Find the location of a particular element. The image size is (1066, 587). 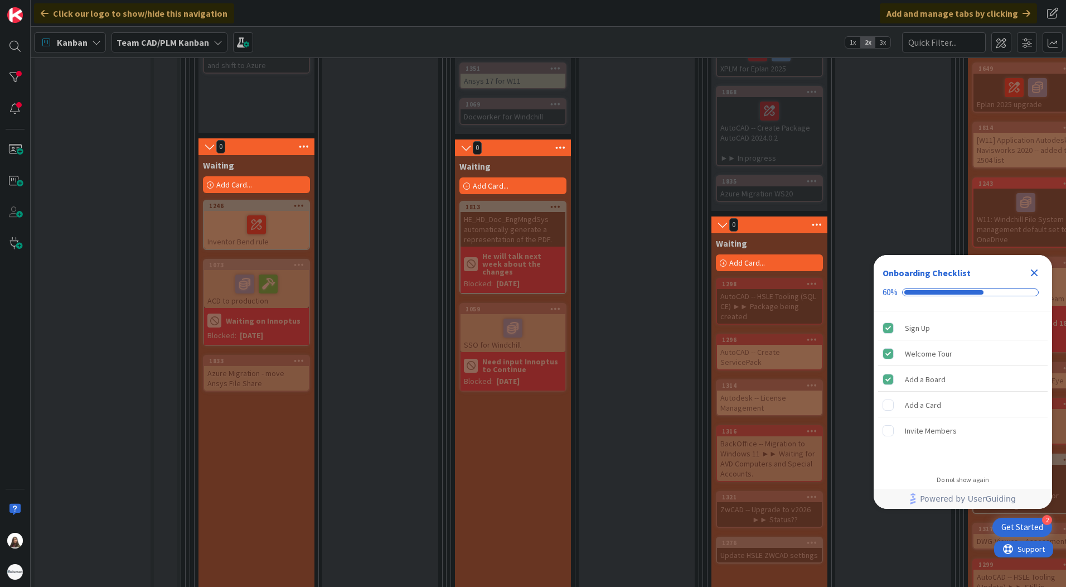

div: Ansys 17 for W11 is located at coordinates (513, 81).